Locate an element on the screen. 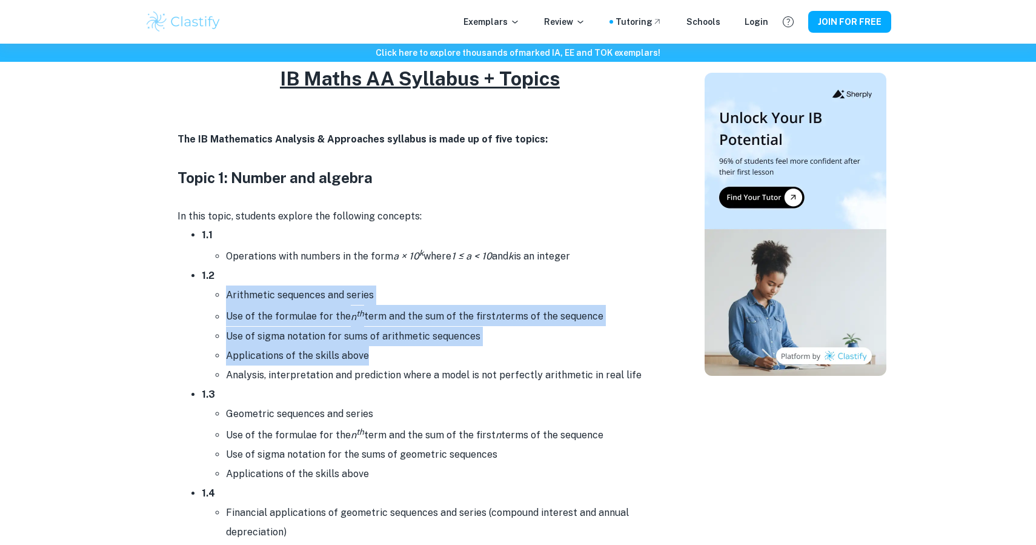 The image size is (1036, 545). h6: Click here to explore thousands of marked IA, EE and TOK exemplars ! is located at coordinates (518, 53).